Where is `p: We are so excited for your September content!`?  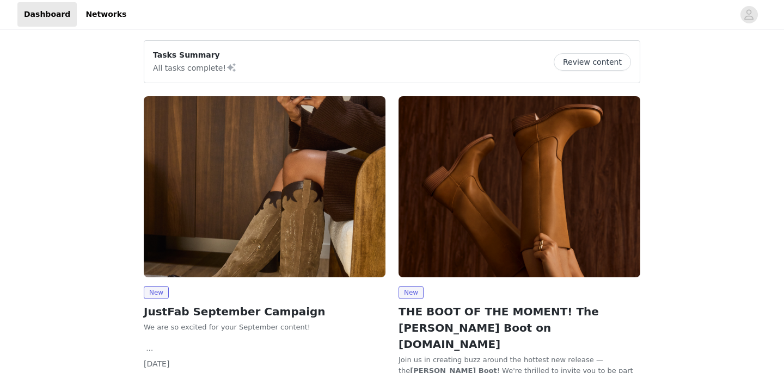
p: We are so excited for your September content! is located at coordinates (264, 328).